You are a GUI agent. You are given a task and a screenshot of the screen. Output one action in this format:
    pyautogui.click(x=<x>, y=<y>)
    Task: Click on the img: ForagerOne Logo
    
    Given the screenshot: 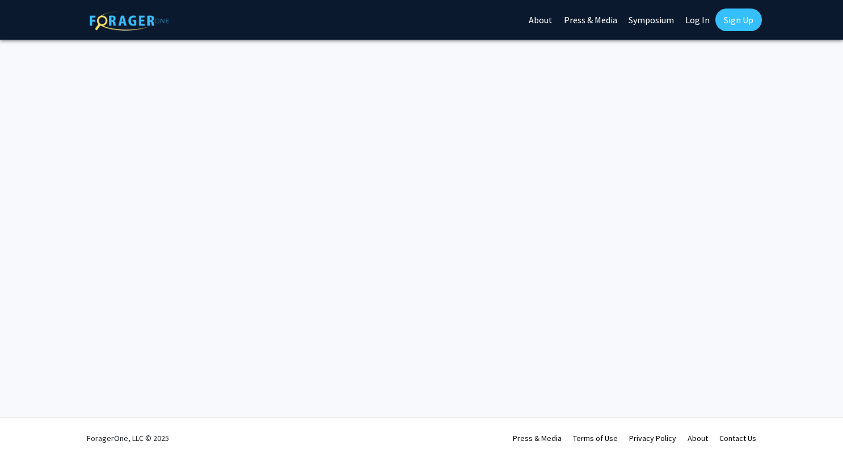 What is the action you would take?
    pyautogui.click(x=129, y=20)
    